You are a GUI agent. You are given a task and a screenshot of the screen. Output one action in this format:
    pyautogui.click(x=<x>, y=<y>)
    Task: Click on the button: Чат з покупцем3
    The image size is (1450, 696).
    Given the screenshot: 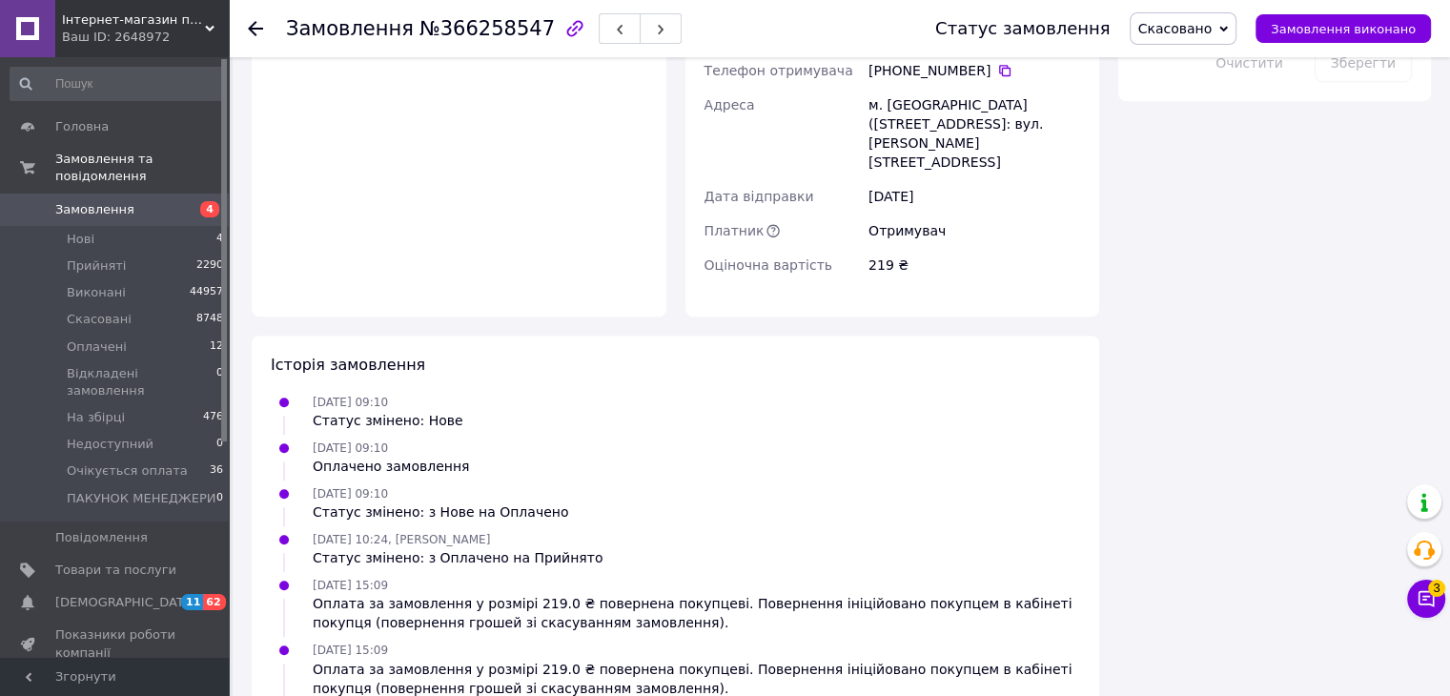 What is the action you would take?
    pyautogui.click(x=1426, y=598)
    